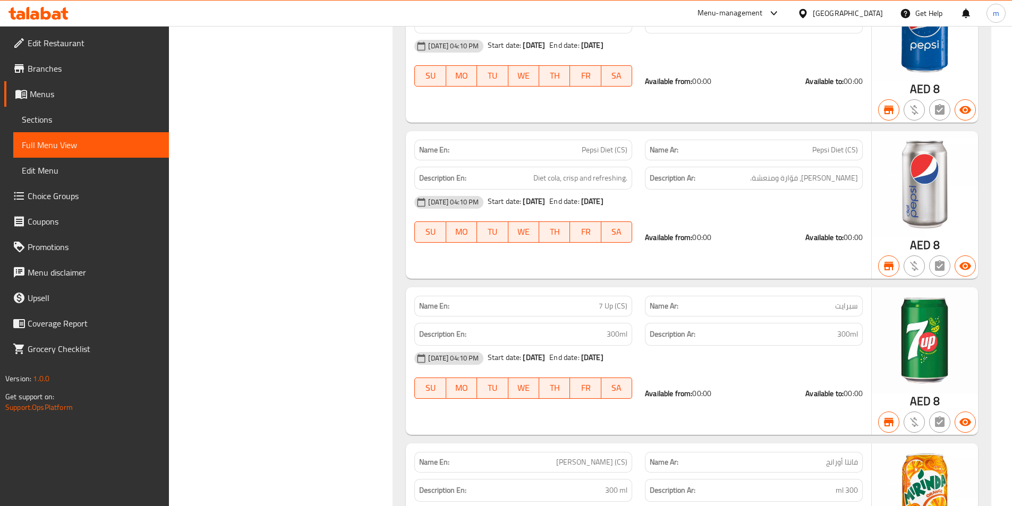  I want to click on a: Branches, so click(87, 69).